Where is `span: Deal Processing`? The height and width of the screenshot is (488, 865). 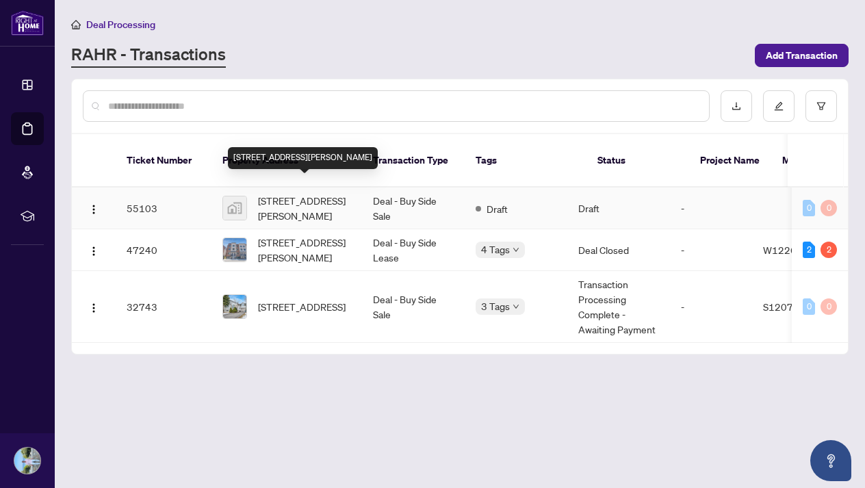 span: Deal Processing is located at coordinates (120, 25).